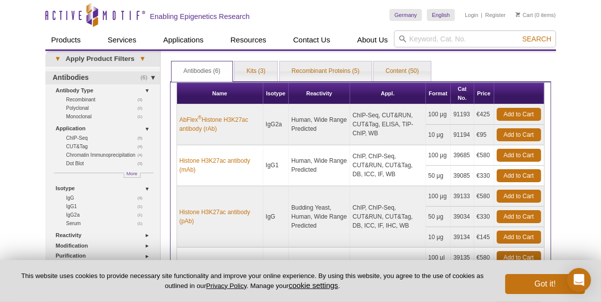  Describe the element at coordinates (402, 71) in the screenshot. I see `a: Content (50)` at that location.